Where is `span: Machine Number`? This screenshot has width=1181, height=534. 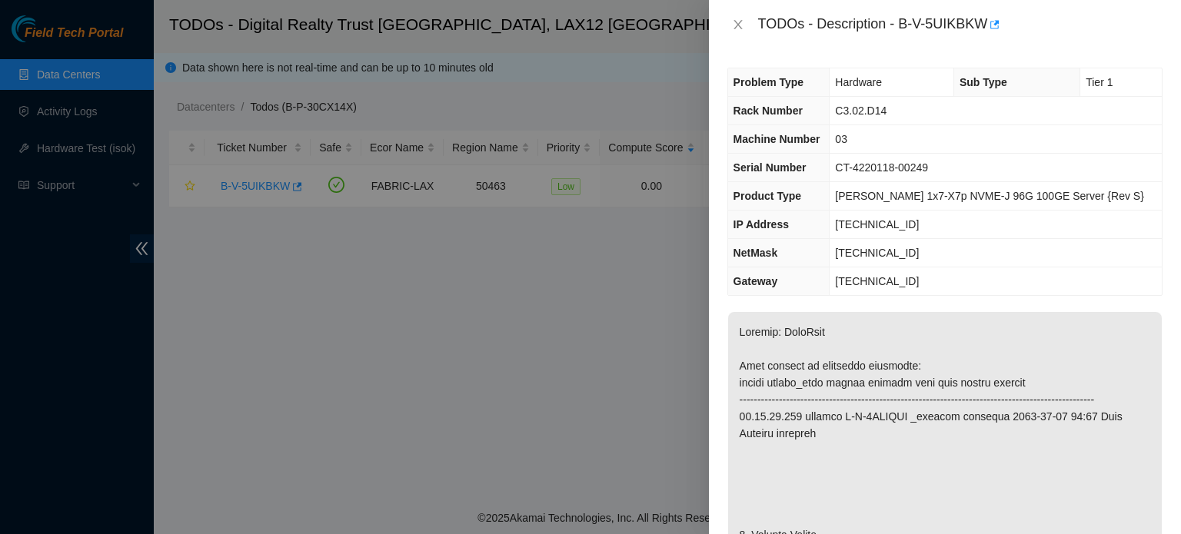 span: Machine Number is located at coordinates (776, 139).